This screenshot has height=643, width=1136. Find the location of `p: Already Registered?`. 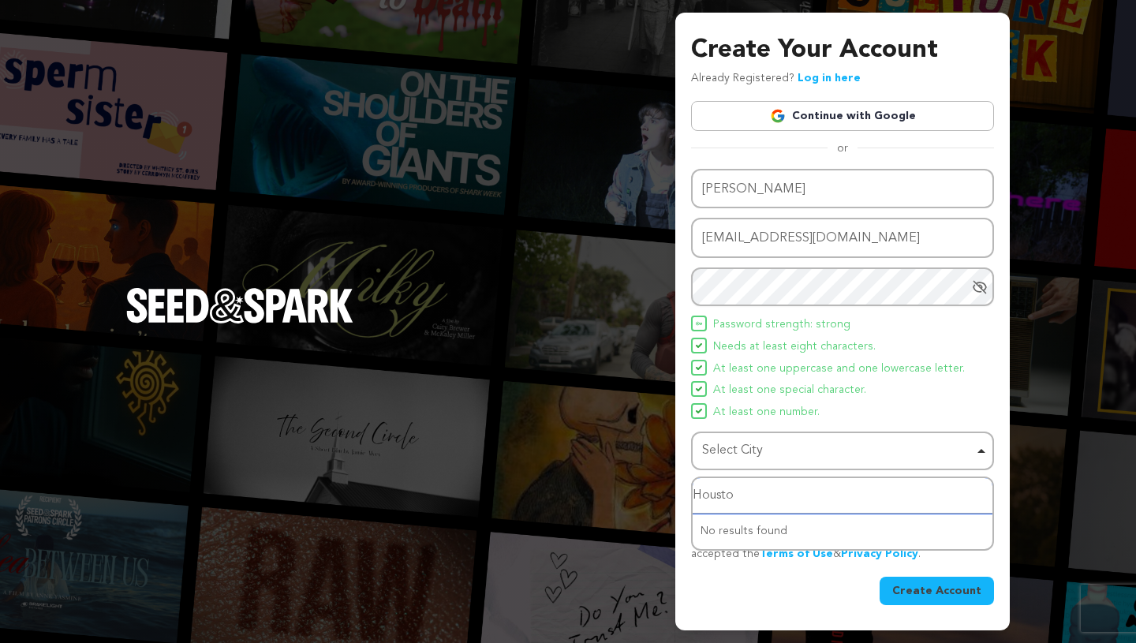

p: Already Registered? is located at coordinates (776, 79).